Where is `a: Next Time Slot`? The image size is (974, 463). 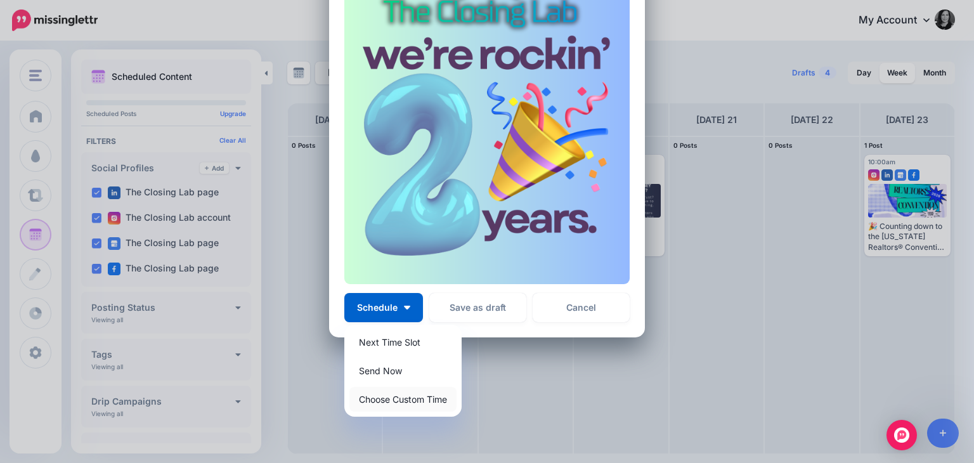 a: Next Time Slot is located at coordinates (403, 342).